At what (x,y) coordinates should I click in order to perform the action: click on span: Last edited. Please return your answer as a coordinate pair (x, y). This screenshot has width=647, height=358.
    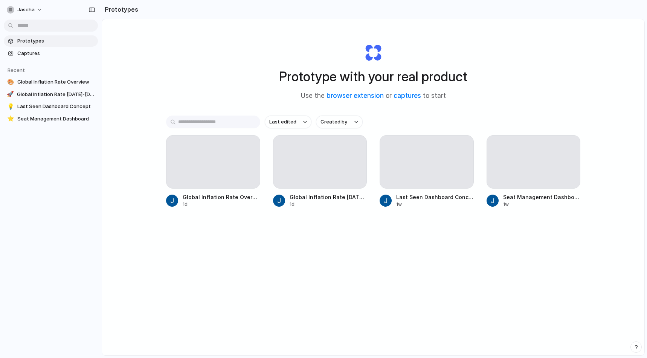
    Looking at the image, I should click on (283, 122).